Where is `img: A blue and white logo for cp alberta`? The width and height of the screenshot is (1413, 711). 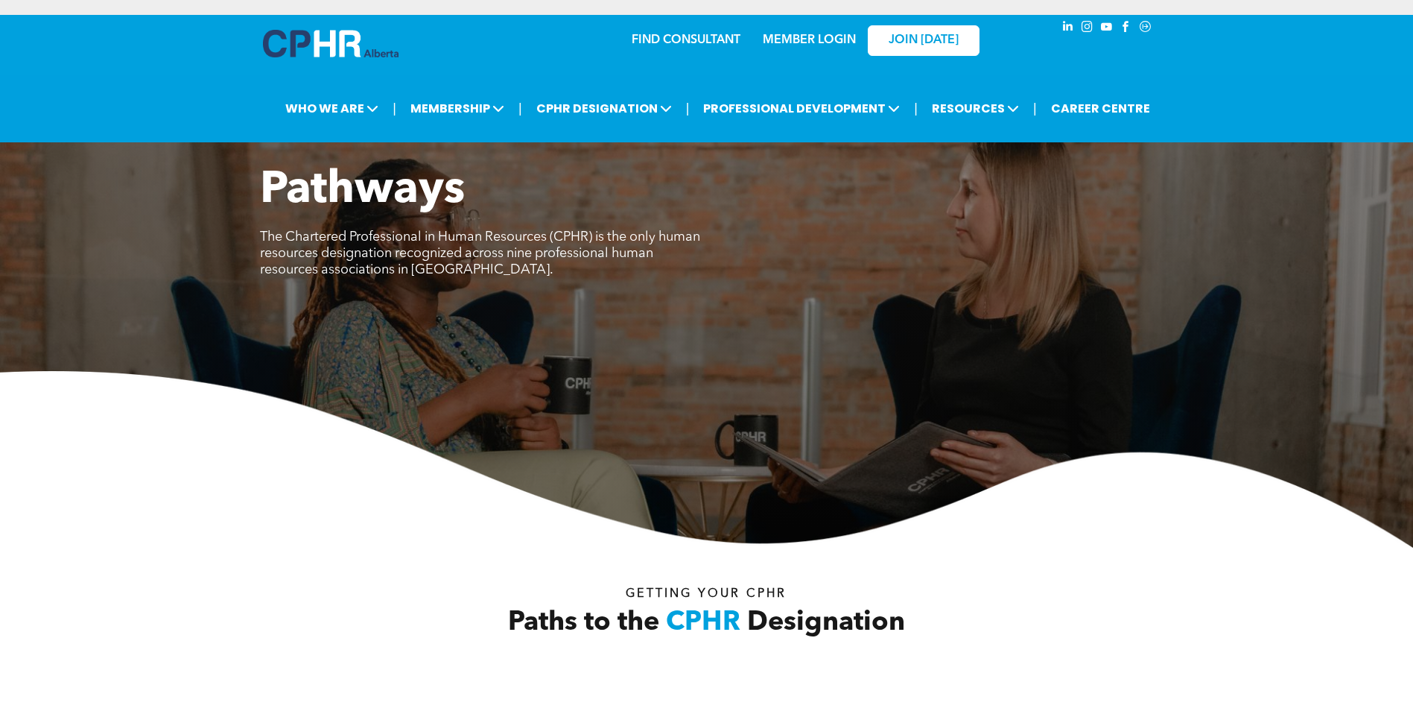
img: A blue and white logo for cp alberta is located at coordinates (331, 43).